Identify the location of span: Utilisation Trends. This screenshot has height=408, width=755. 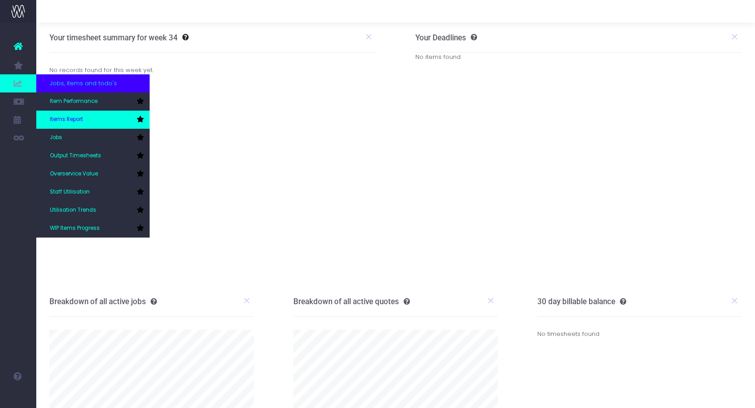
(73, 210).